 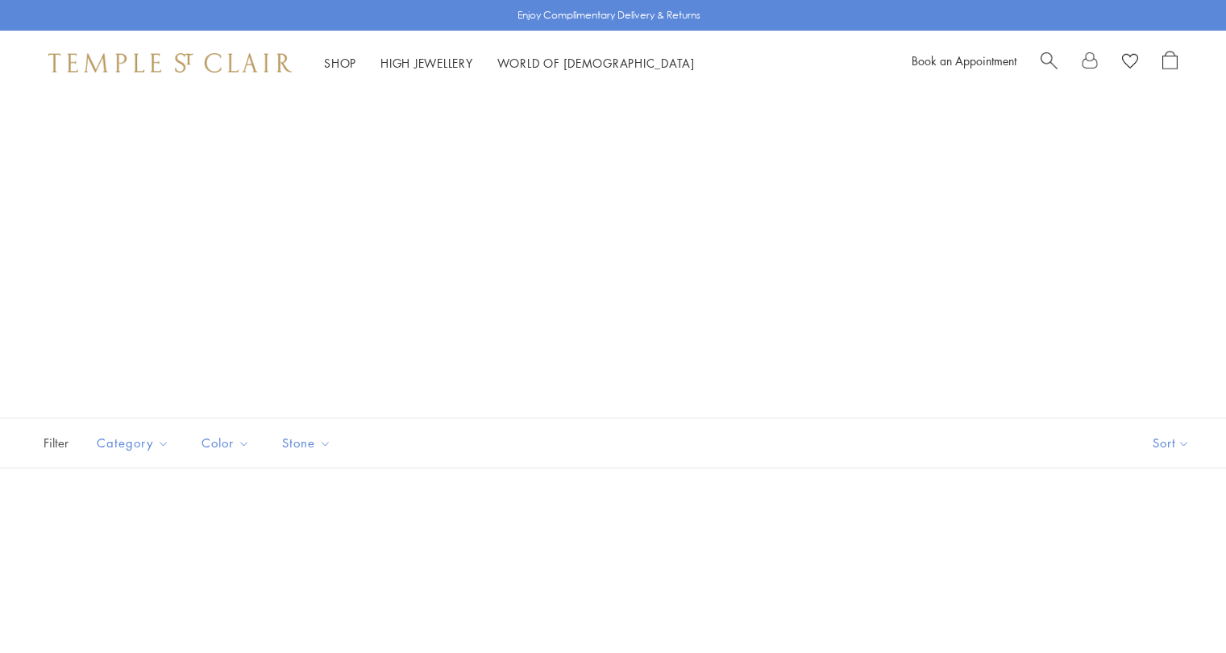 What do you see at coordinates (340, 63) in the screenshot?
I see `a: ShopShop` at bounding box center [340, 63].